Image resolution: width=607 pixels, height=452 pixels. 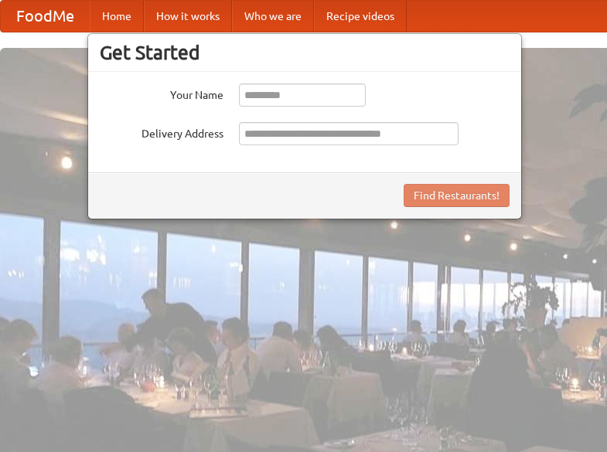 I want to click on a: Recipe videos, so click(x=360, y=16).